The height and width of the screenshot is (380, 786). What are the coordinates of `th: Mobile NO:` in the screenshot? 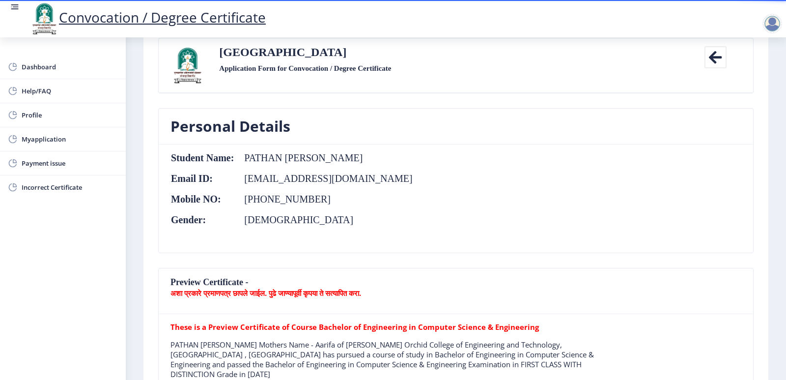 It's located at (202, 199).